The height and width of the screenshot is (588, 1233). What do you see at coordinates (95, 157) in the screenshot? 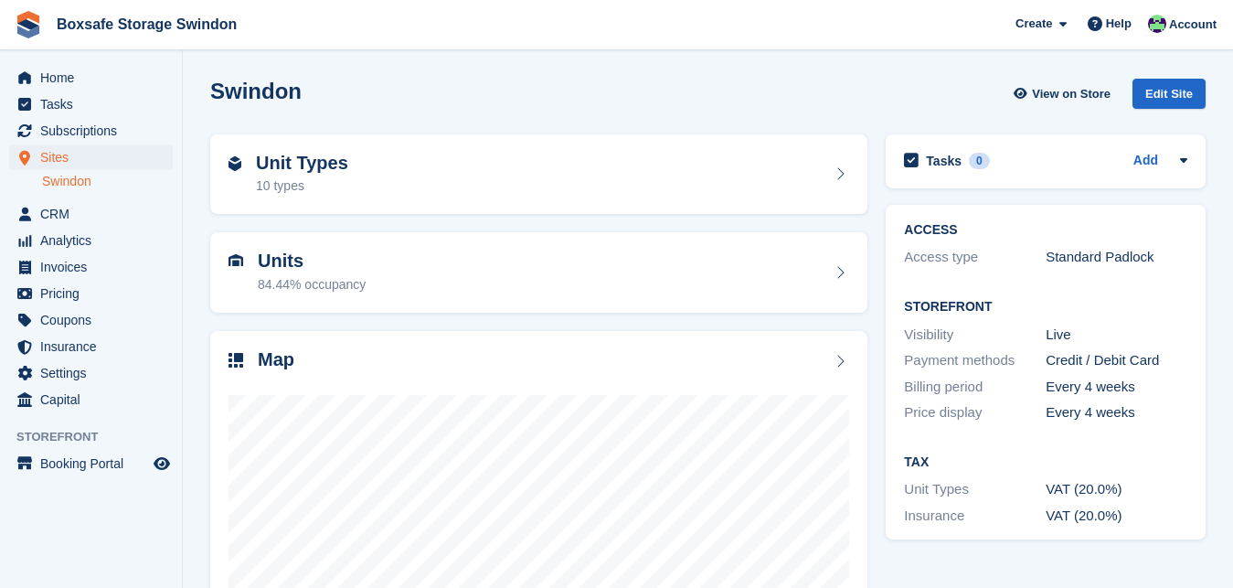
I see `span: Sites` at bounding box center [95, 157].